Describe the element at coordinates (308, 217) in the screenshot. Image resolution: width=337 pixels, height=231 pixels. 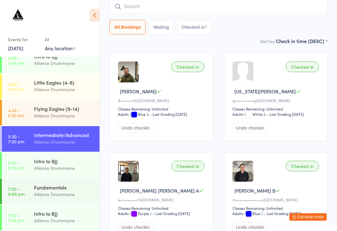
I see `button: Exit kiosk mode` at that location.